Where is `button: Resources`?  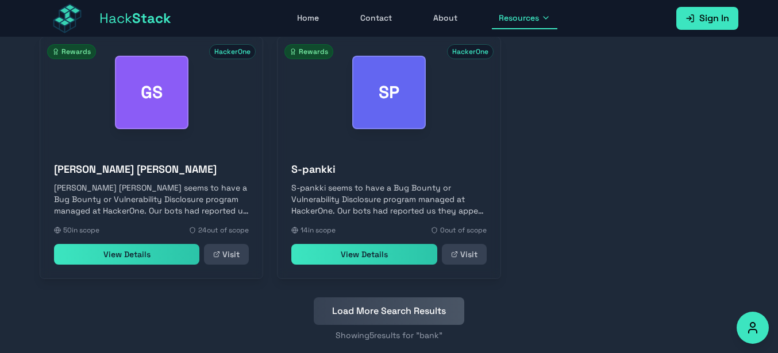
button: Resources is located at coordinates (524, 18).